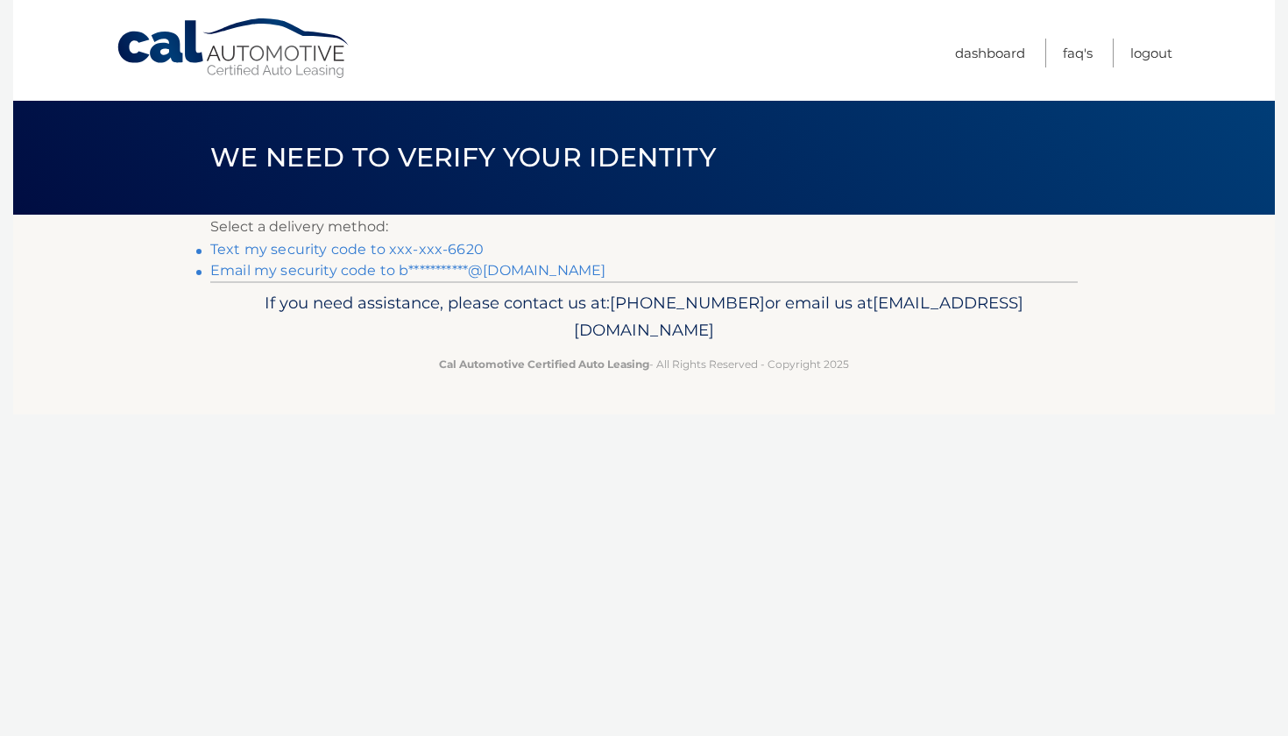  What do you see at coordinates (644, 364) in the screenshot?
I see `p: - All Rights Reserved - Copyright 2025` at bounding box center [644, 364].